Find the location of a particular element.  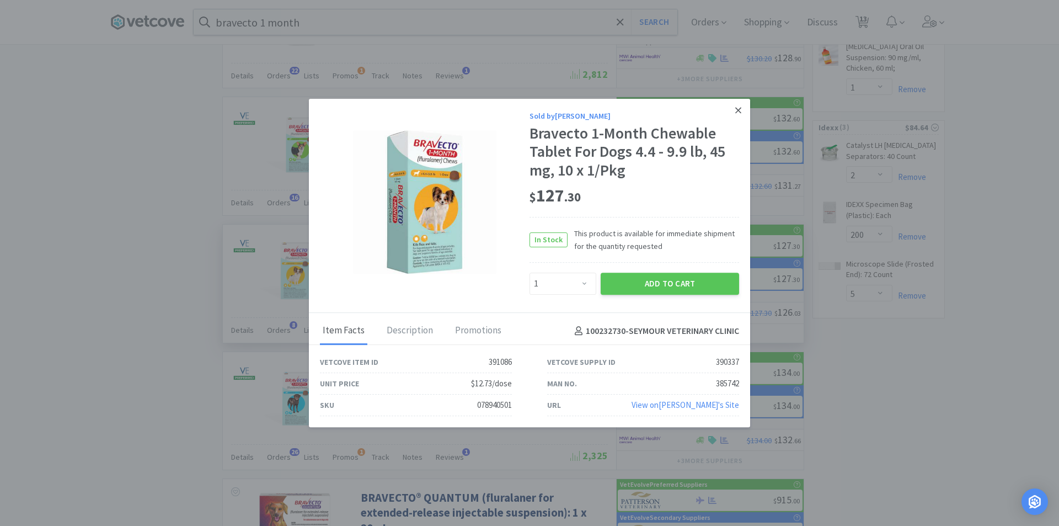

div: URL is located at coordinates (554, 405).